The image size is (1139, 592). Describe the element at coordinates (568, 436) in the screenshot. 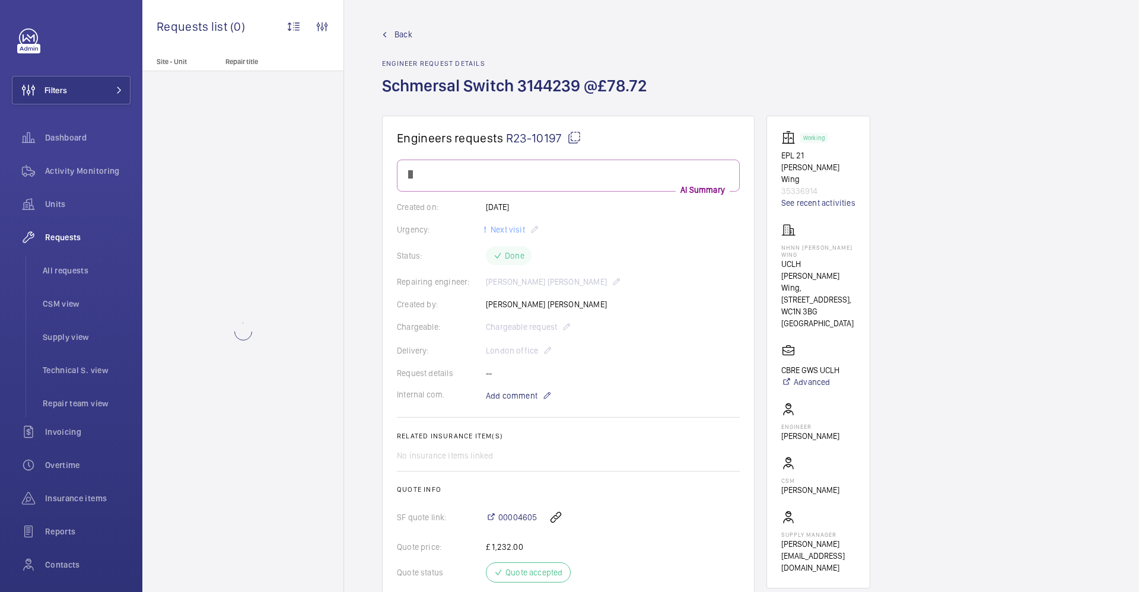

I see `h2: Related insurance item(s)` at that location.